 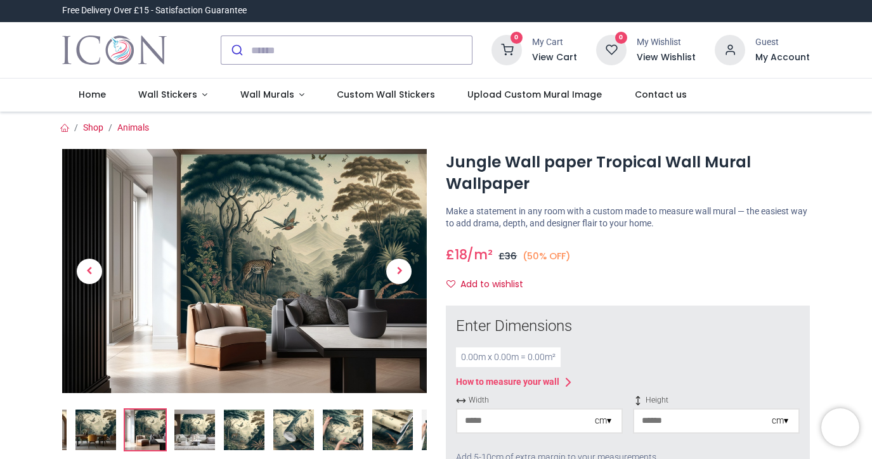 I want to click on small: (50% OFF), so click(x=547, y=256).